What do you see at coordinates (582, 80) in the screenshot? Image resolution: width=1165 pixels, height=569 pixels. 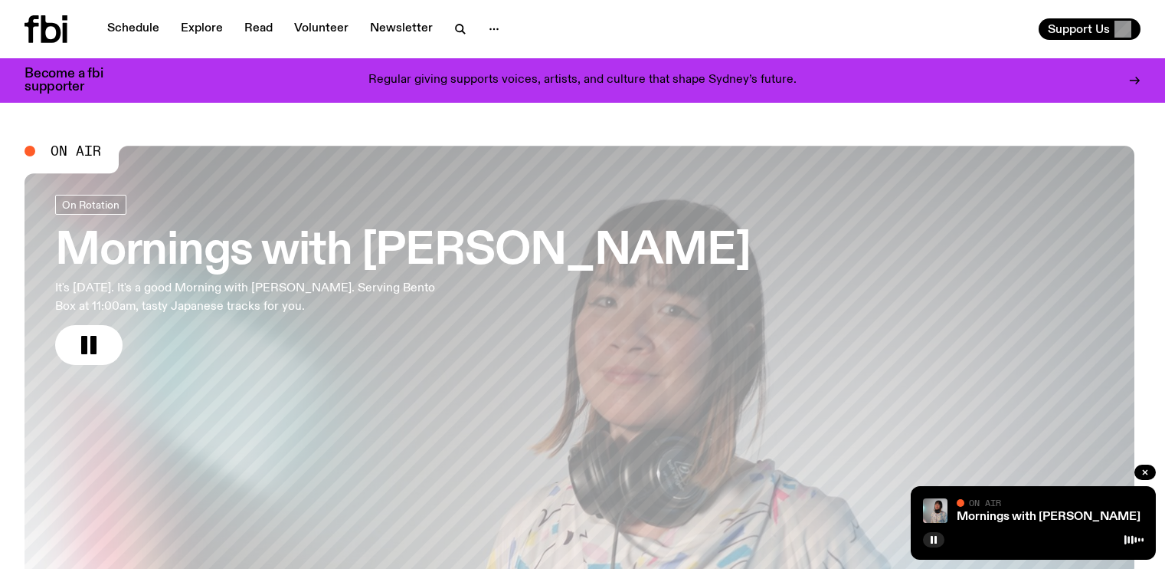 I see `p: Regular giving supports voices, artists, and culture that shape Sydney’s future.` at bounding box center [582, 80].